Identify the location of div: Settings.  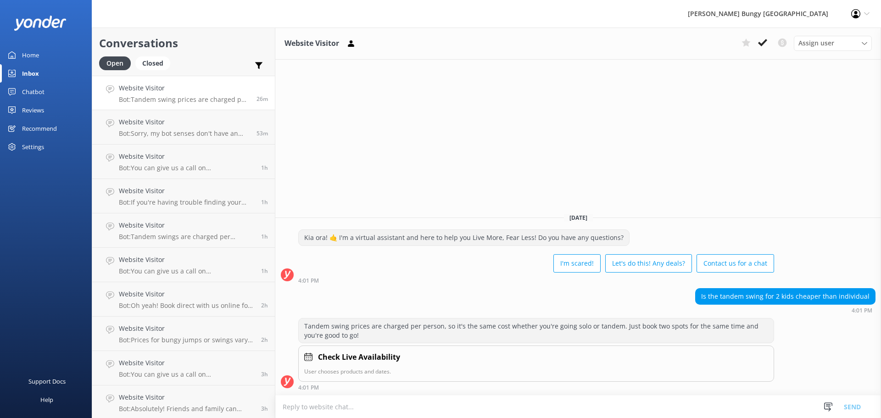
(33, 147).